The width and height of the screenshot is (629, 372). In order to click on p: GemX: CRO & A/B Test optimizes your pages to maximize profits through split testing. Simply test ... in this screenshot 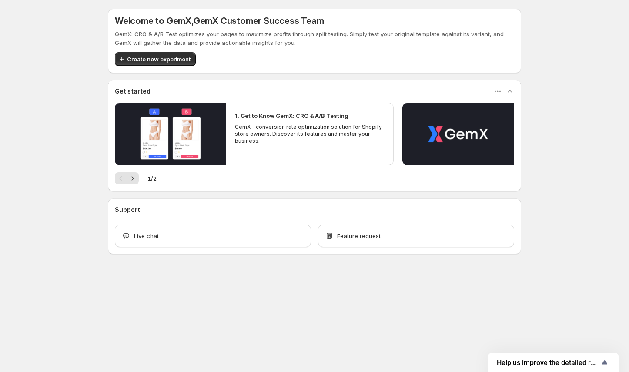, I will do `click(314, 38)`.